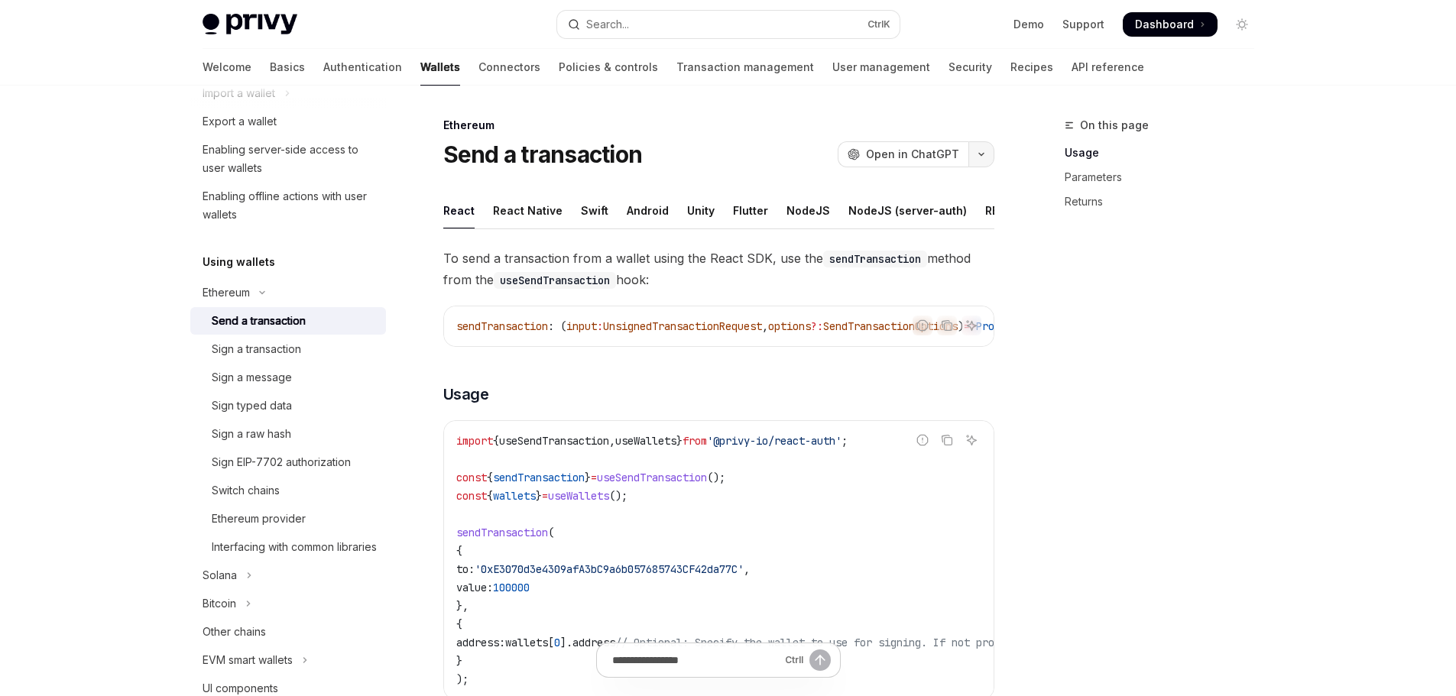 Image resolution: width=1456 pixels, height=696 pixels. Describe the element at coordinates (288, 321) in the screenshot. I see `a: Send a transaction` at that location.